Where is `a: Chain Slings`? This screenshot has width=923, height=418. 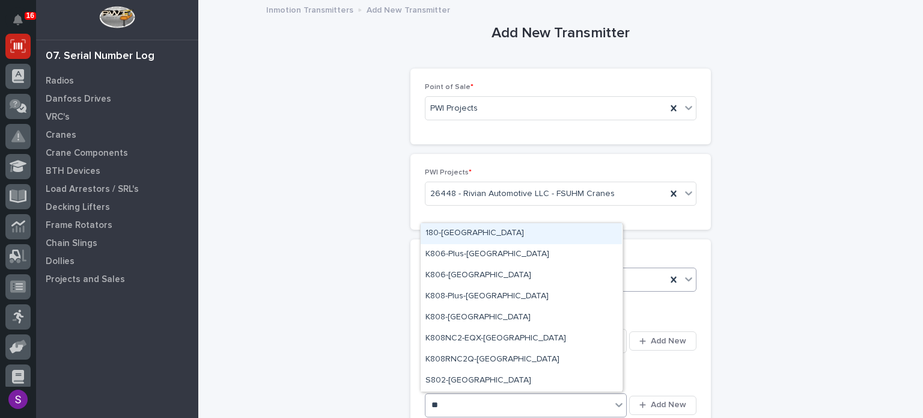
a: Chain Slings is located at coordinates (117, 243).